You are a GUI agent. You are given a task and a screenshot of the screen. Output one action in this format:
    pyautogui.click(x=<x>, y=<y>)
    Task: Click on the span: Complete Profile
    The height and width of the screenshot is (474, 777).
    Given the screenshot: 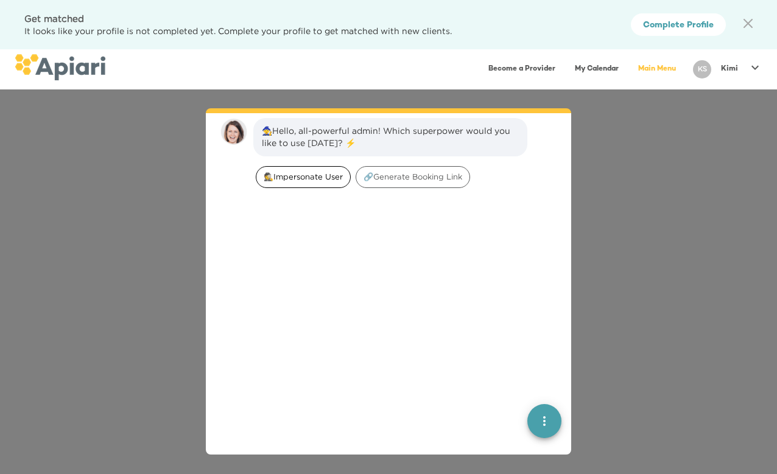 What is the action you would take?
    pyautogui.click(x=678, y=26)
    